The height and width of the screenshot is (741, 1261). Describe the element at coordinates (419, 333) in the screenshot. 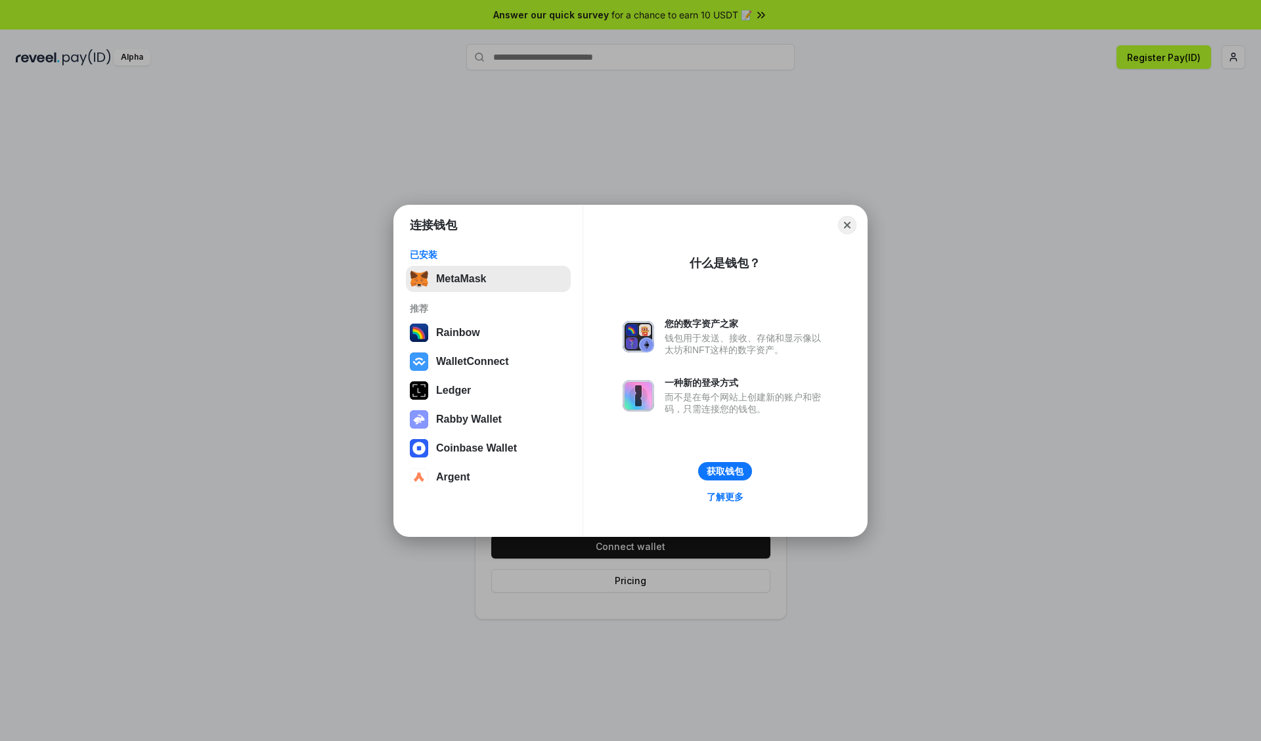

I see `img: svg+xml,%3Csvg%20width%3D%22120%22%20height%3D%22120%22%20viewBox%3D%220%200%20120%20120%22%20fil...` at that location.